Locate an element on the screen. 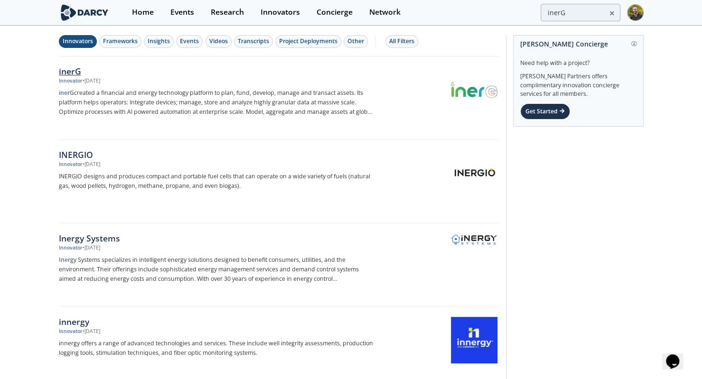 This screenshot has width=702, height=379. div: Inergy Systems is located at coordinates (216, 238).